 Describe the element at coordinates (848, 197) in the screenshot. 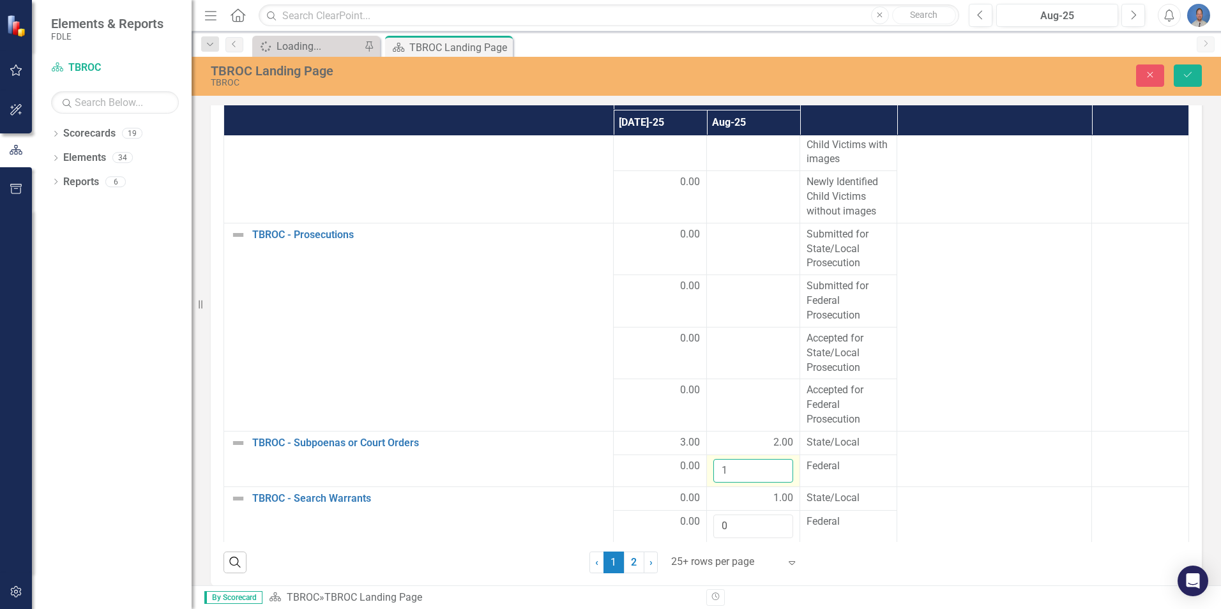

I see `span: Newly Identified Child Victims without images` at that location.